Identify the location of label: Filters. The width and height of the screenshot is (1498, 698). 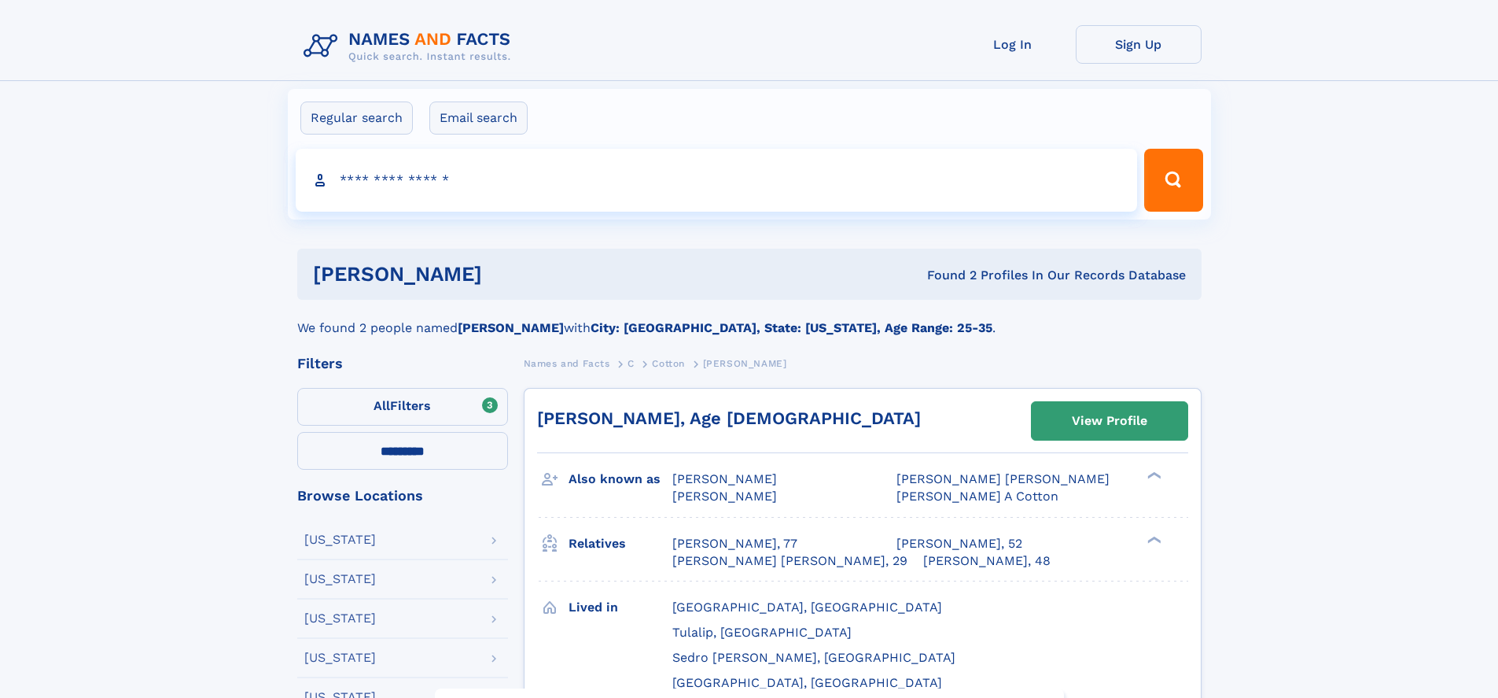
(403, 407).